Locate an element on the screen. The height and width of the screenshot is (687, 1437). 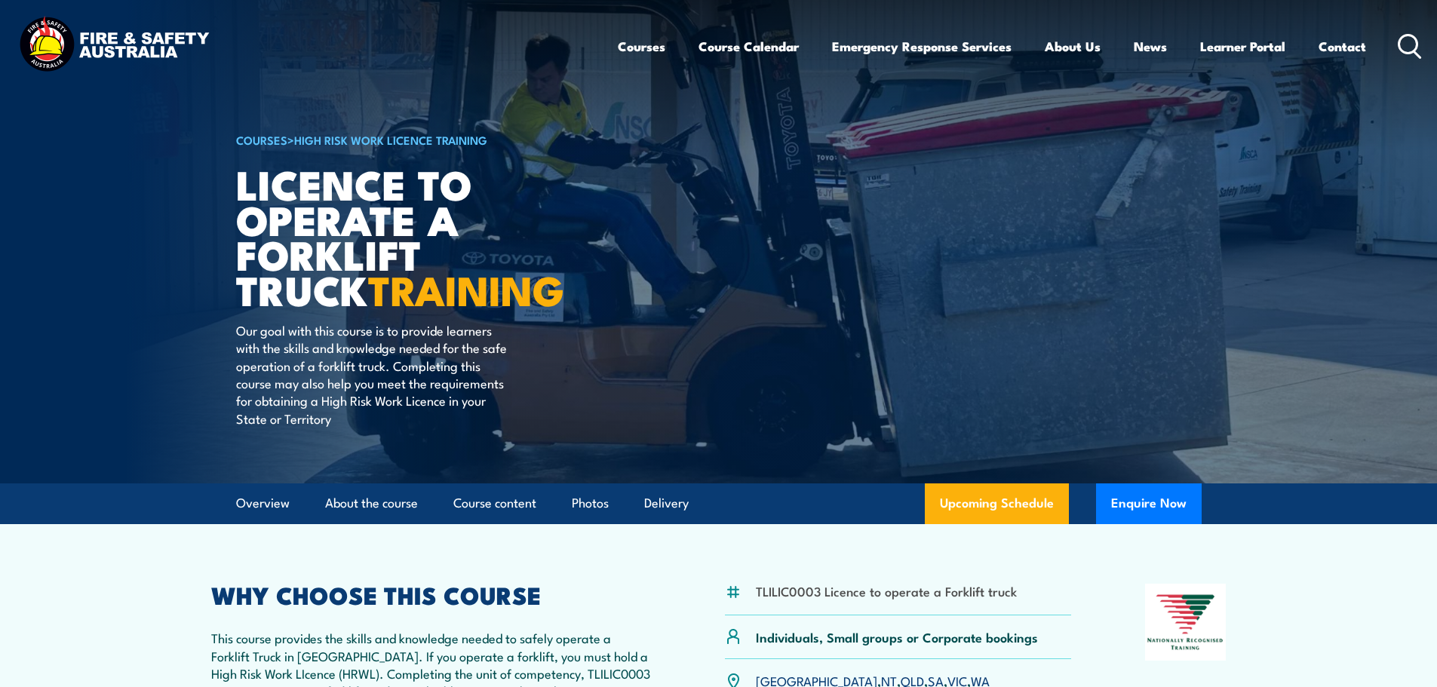
h1: Licence to operate a forklift truck is located at coordinates (422, 236).